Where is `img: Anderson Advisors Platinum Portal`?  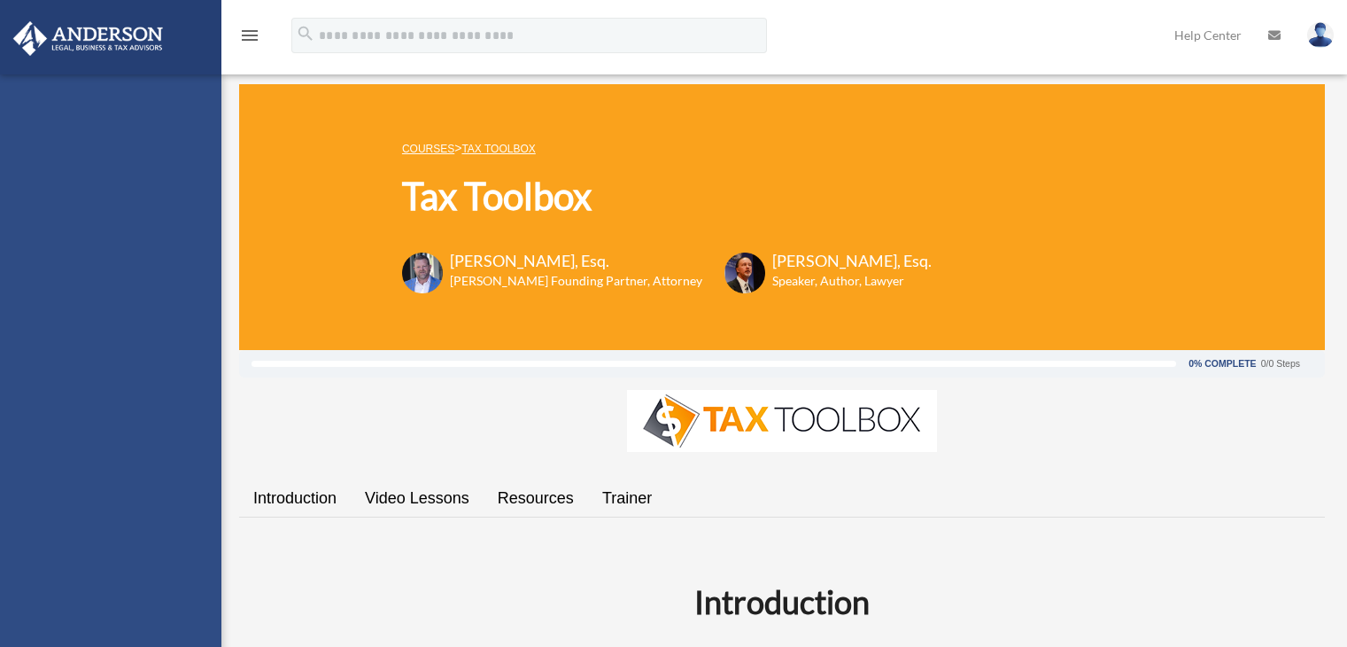
img: Anderson Advisors Platinum Portal is located at coordinates (88, 38).